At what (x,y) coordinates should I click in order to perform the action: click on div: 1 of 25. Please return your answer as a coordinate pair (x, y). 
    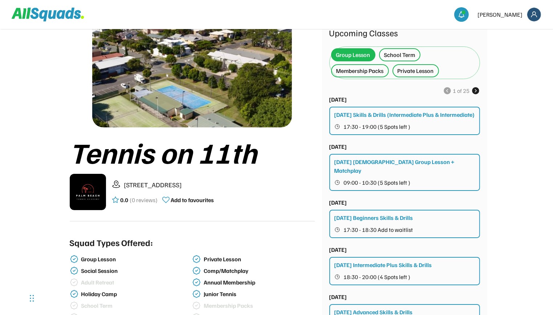
    Looking at the image, I should click on (462, 91).